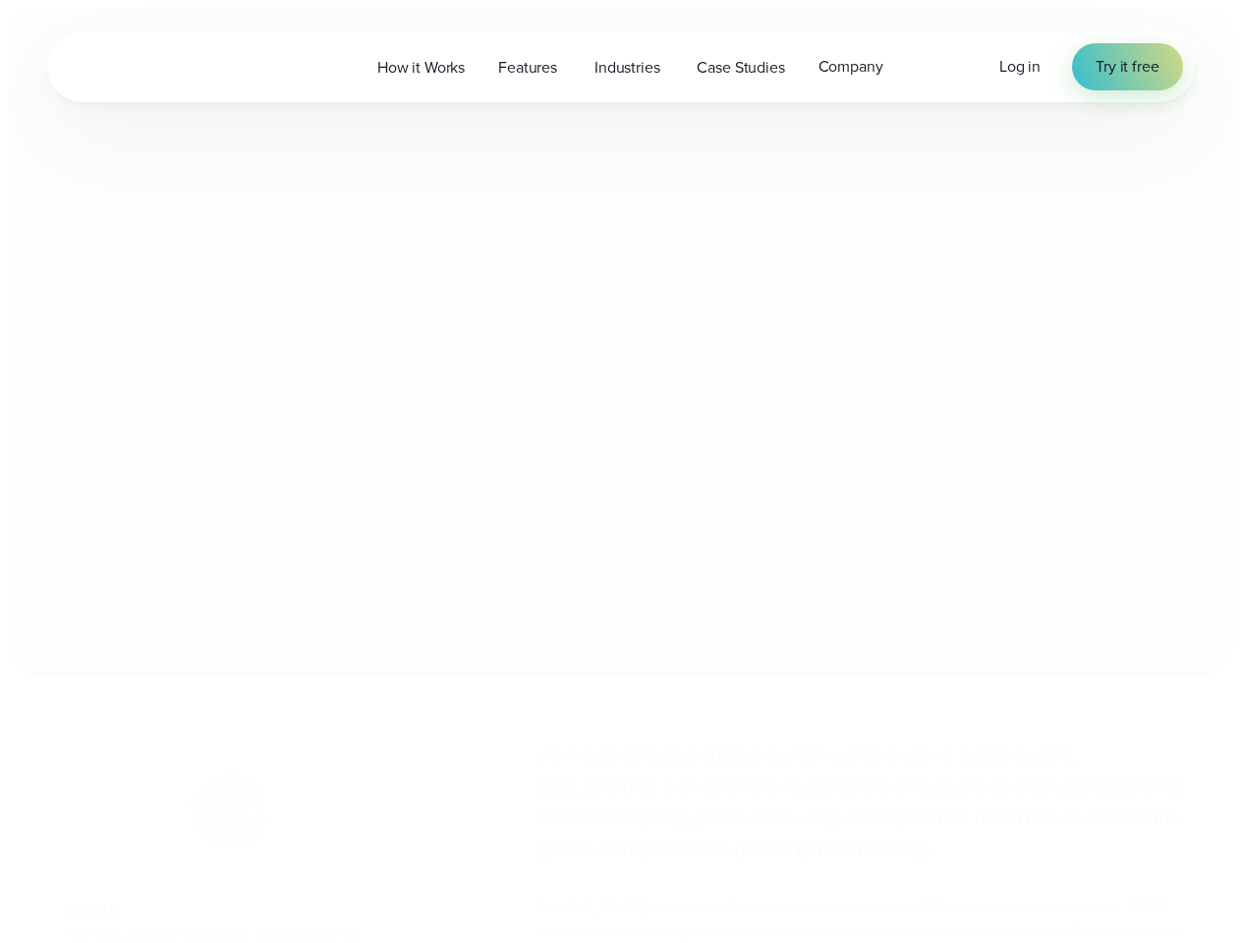  I want to click on span: How it Works, so click(421, 68).